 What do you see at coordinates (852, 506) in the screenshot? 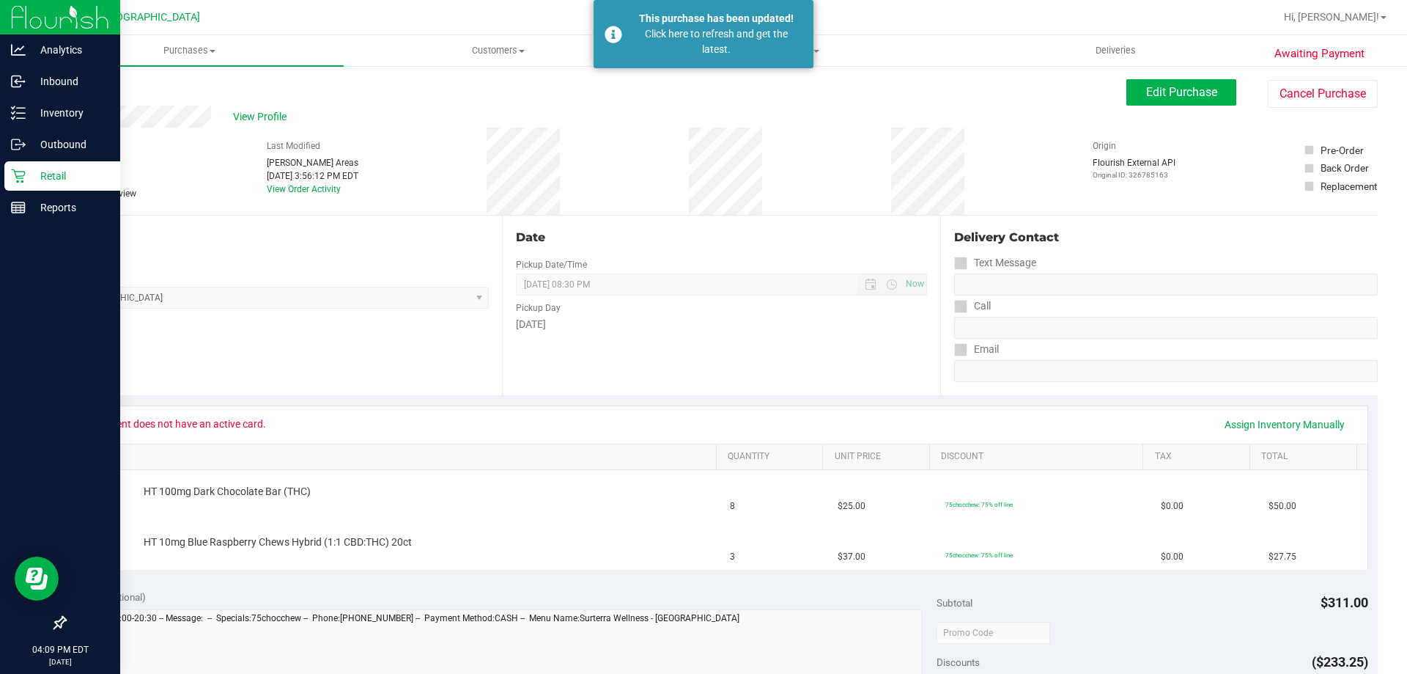
I see `span: $25.00` at bounding box center [852, 506].